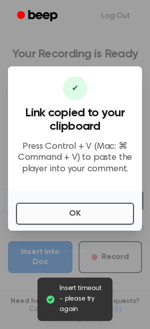 This screenshot has height=329, width=150. I want to click on span: Insert timeout - please try again, so click(82, 299).